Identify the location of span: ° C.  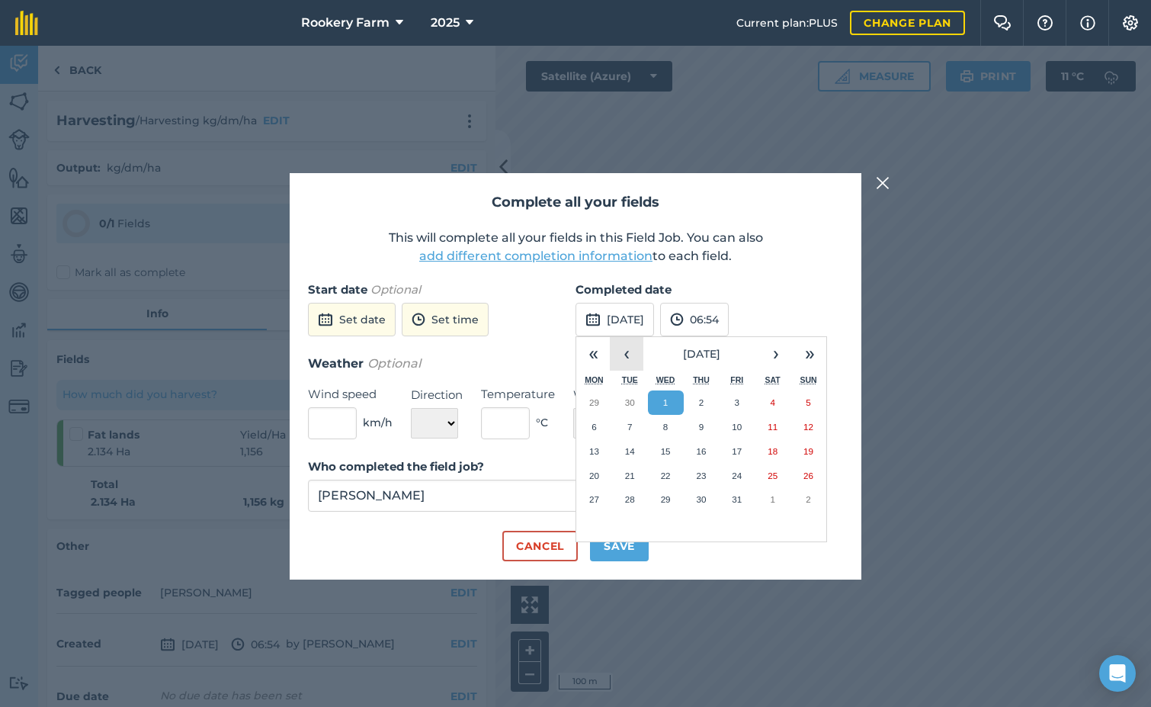
(542, 422).